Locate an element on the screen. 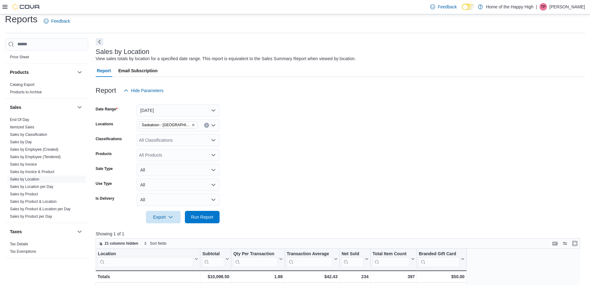 This screenshot has width=590, height=285. button: Hide Parameters is located at coordinates (144, 91).